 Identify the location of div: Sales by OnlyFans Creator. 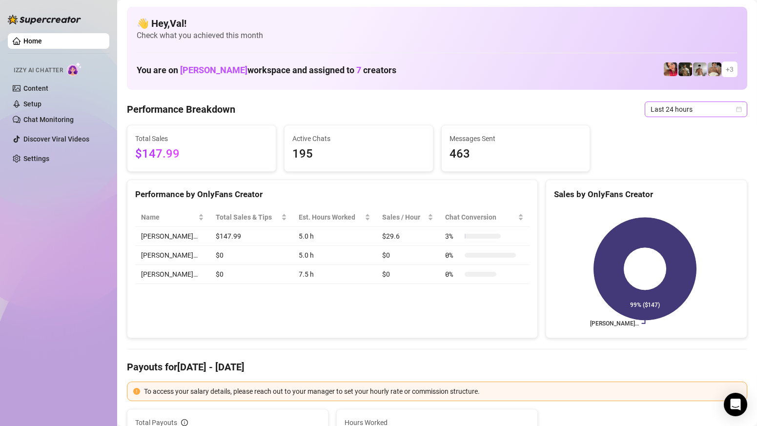
(646, 194).